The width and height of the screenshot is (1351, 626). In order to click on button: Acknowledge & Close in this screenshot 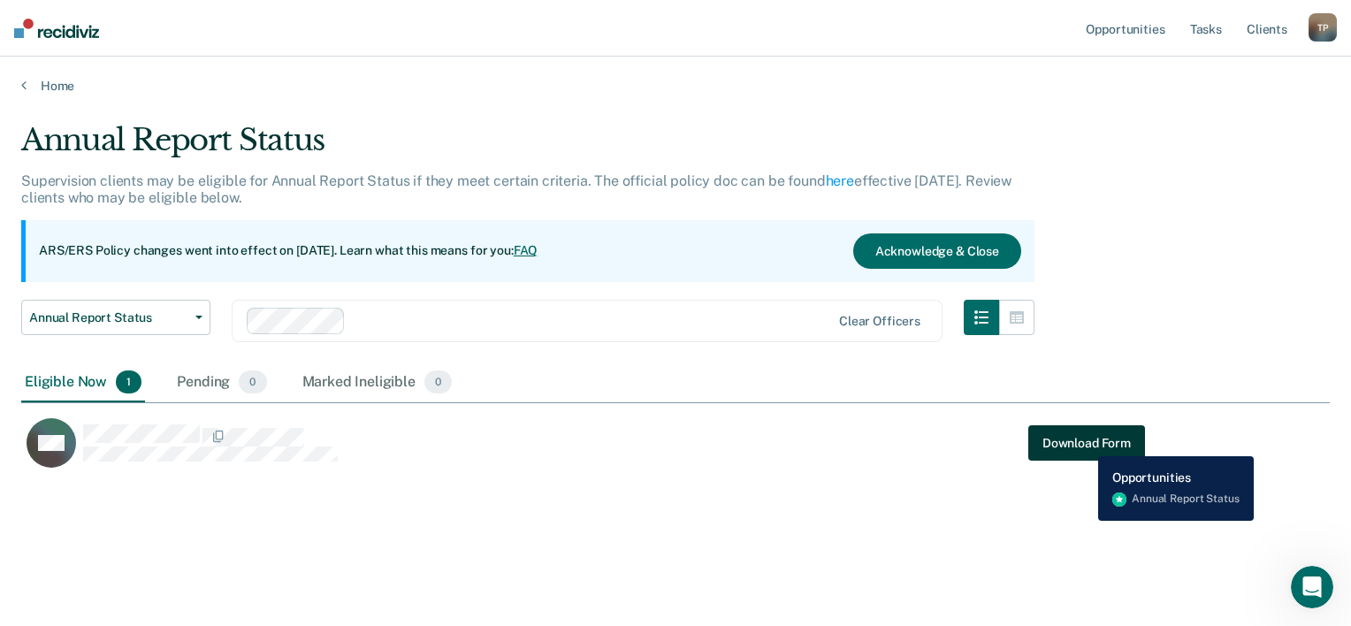, I will do `click(937, 251)`.